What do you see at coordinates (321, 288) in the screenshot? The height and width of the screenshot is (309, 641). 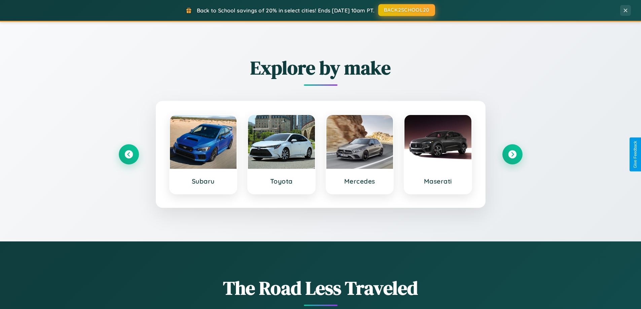 I see `h1: The Road Less Traveled` at bounding box center [321, 288].